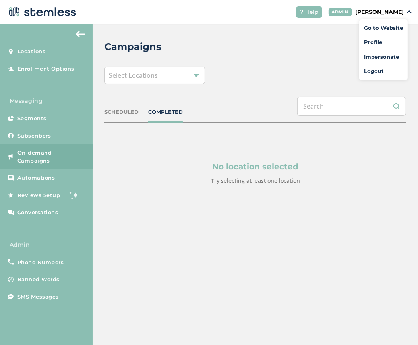 This screenshot has width=418, height=345. Describe the element at coordinates (81, 34) in the screenshot. I see `img: icon-arrow-back-accent-c549486e.svg` at that location.